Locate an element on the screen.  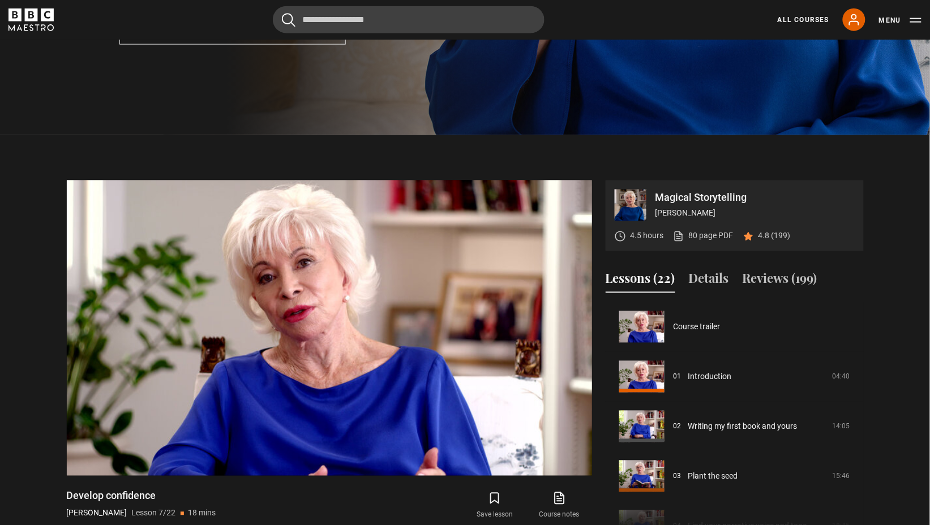
a: Introduction is located at coordinates (710, 377).